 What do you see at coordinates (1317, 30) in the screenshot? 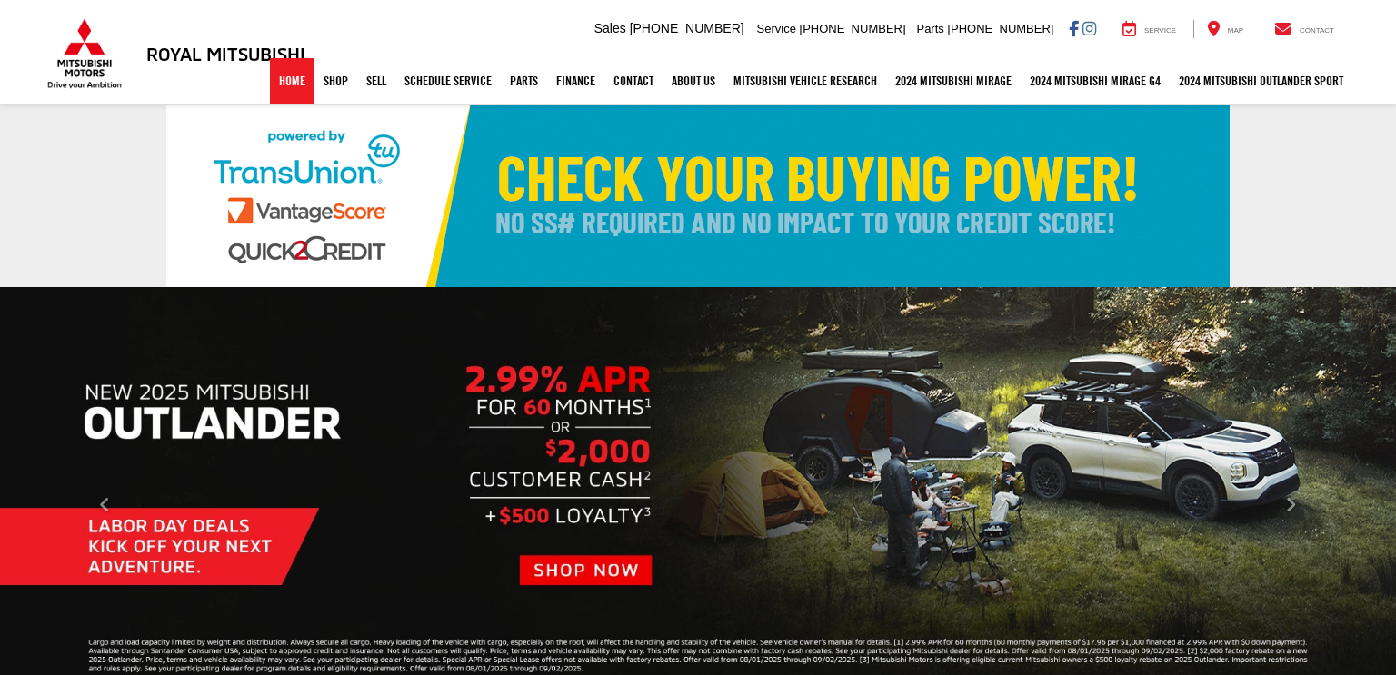
I see `span: Contact` at bounding box center [1317, 30].